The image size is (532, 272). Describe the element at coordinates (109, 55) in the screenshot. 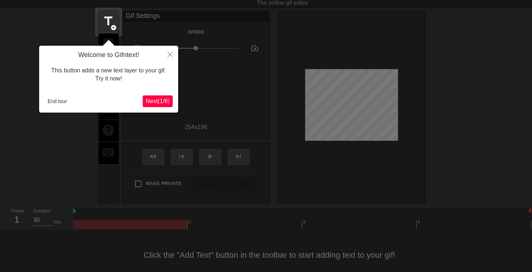

I see `h4: Welcome to Gifntext!` at that location.